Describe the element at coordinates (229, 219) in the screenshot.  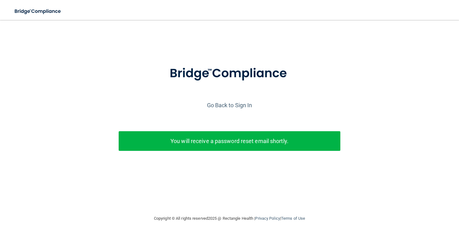
I see `div: Copyright © All rights reserved 2025 @ Rectangle Health | |` at that location.